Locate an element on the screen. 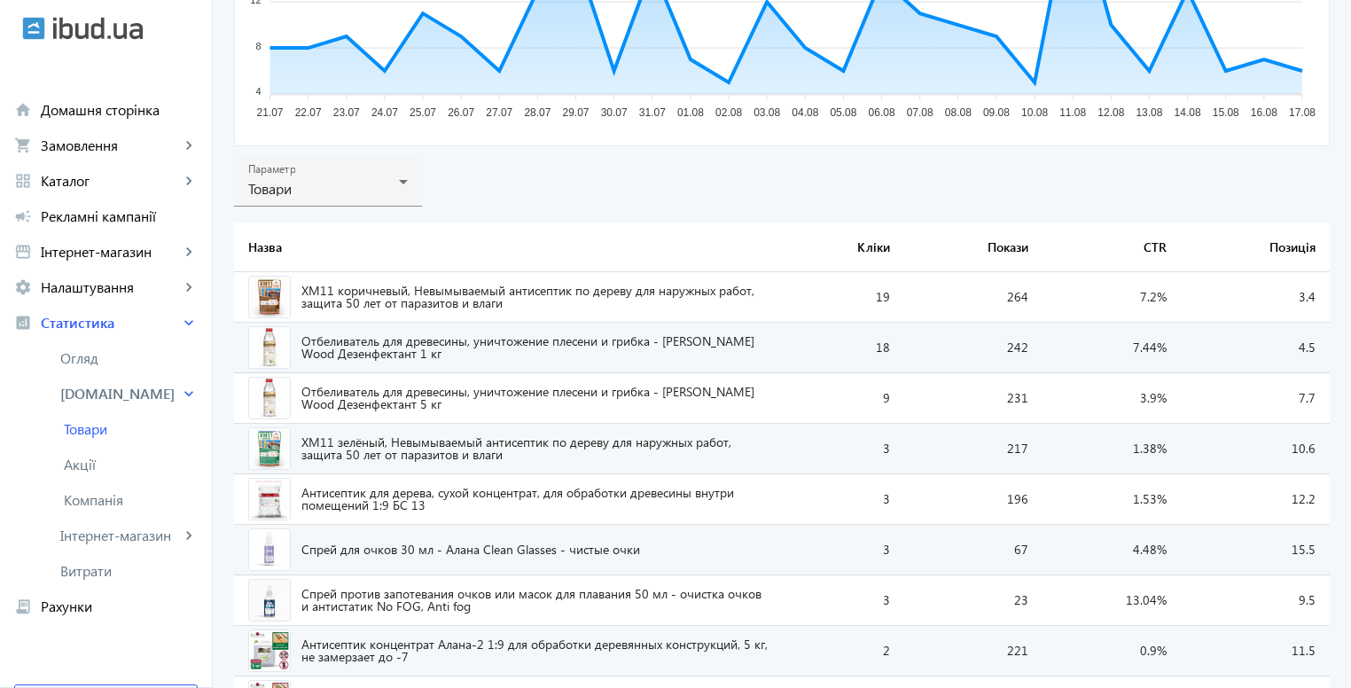 This screenshot has width=1351, height=688. span: ХМ11 зелёный, Невымываемый антисептик по дереву для наружных работ, защита 50 лет от паразитов и ... is located at coordinates (534, 448).